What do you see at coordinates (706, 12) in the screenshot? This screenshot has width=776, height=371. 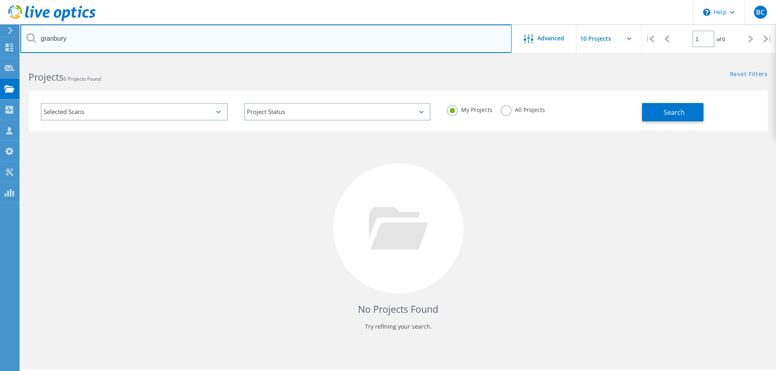 I see `svg: \n` at bounding box center [706, 12].